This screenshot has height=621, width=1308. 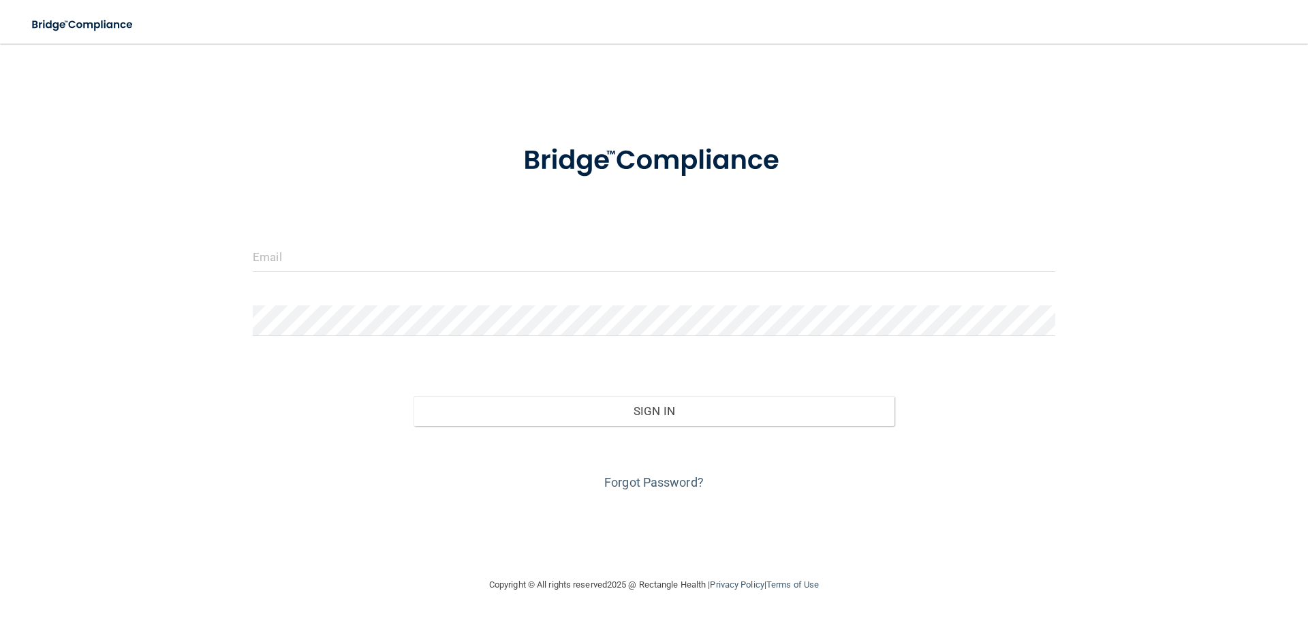 What do you see at coordinates (654, 411) in the screenshot?
I see `button: Sign In` at bounding box center [654, 411].